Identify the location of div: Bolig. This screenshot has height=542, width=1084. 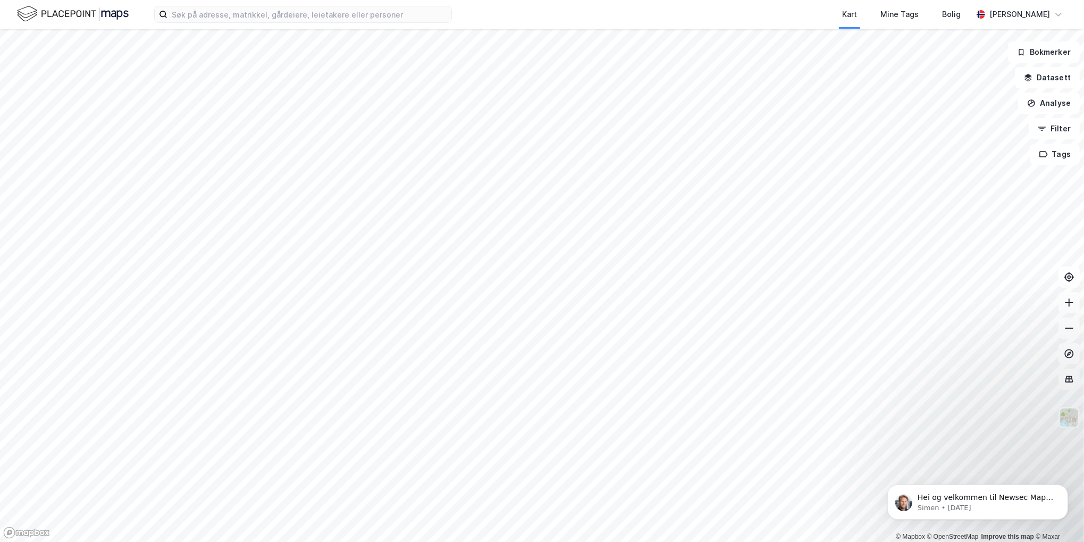
(951, 14).